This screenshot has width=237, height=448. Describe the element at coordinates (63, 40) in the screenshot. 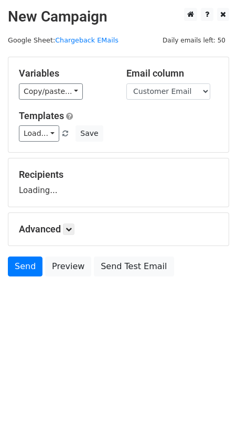

I see `small: Google Sheet:` at that location.